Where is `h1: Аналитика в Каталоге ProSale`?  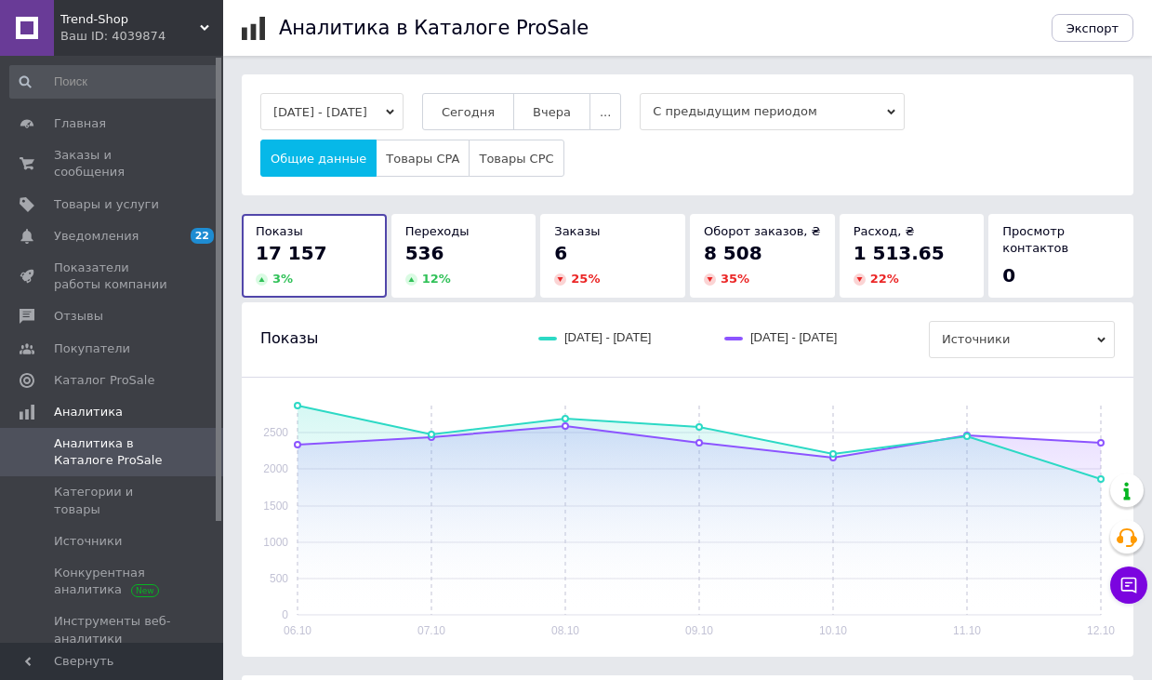 h1: Аналитика в Каталоге ProSale is located at coordinates (433, 28).